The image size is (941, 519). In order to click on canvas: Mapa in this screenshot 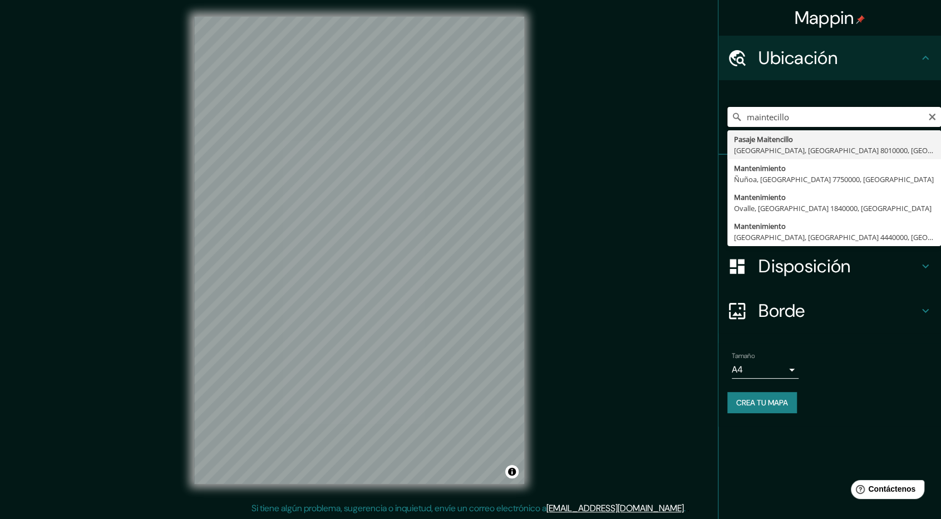, I will do `click(359, 250)`.